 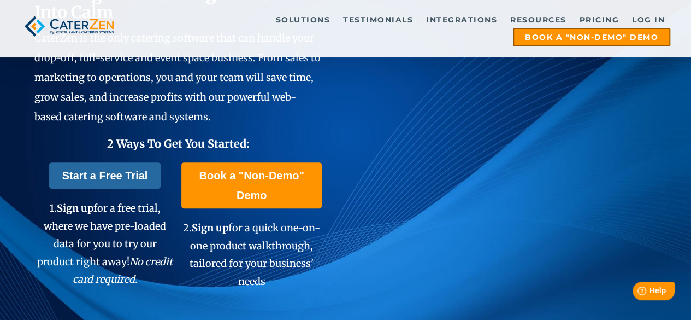 What do you see at coordinates (378, 20) in the screenshot?
I see `a: Testimonials` at bounding box center [378, 20].